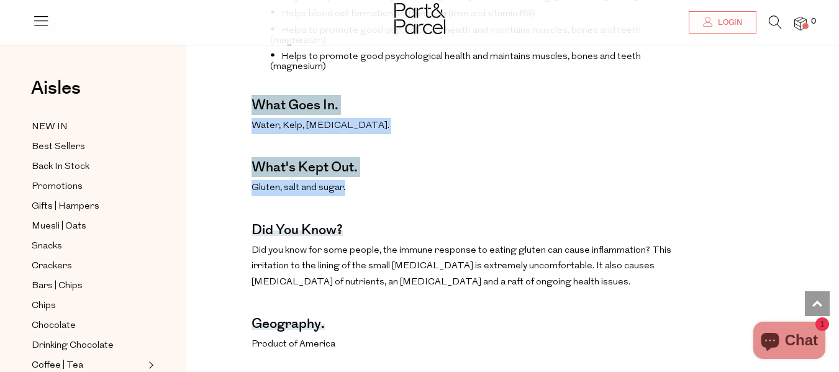  What do you see at coordinates (88, 325) in the screenshot?
I see `a: Chocolate` at bounding box center [88, 325].